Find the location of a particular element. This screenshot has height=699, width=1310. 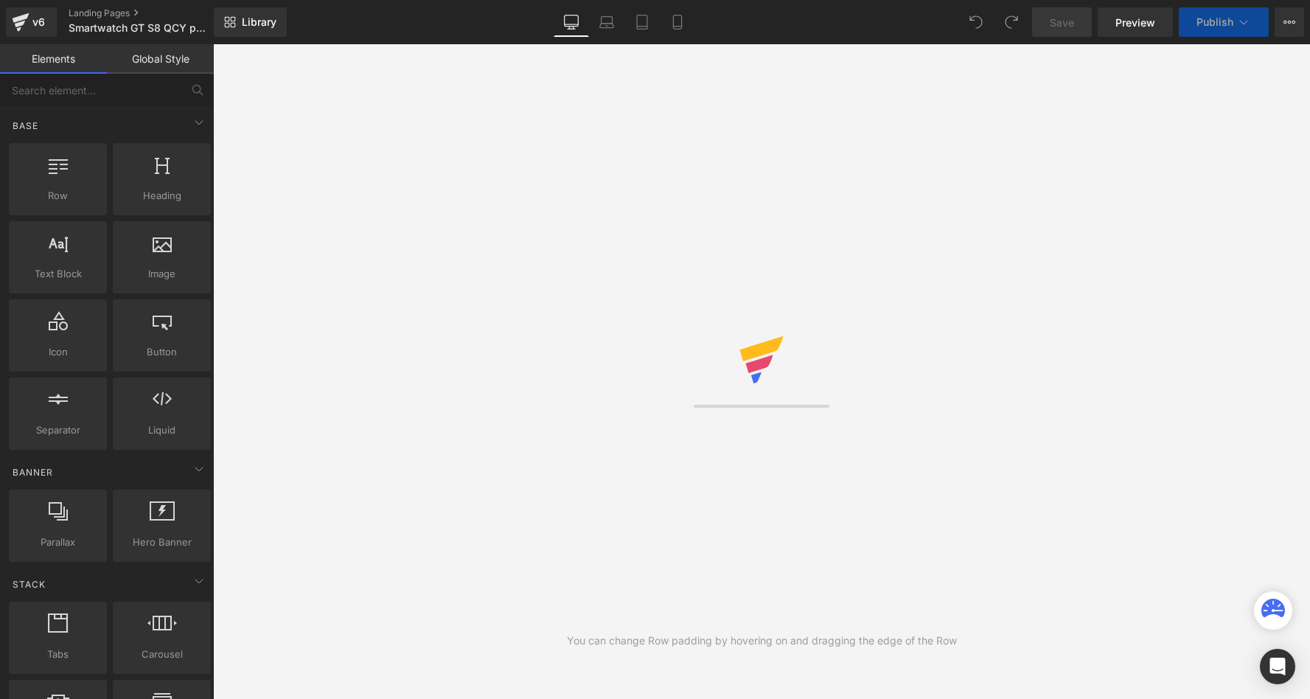

button: More is located at coordinates (1289, 22).